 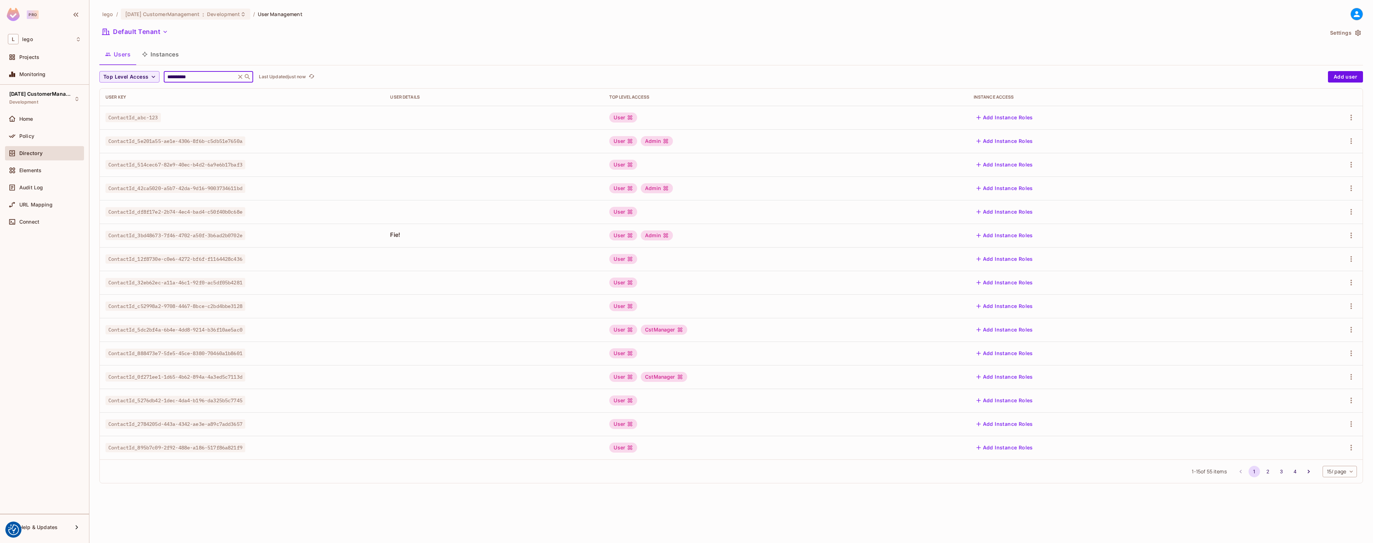 What do you see at coordinates (175, 236) in the screenshot?
I see `span: ContactId_3bd48673-7f46-4702-a50f-3b6ad2b0702e` at bounding box center [175, 236].